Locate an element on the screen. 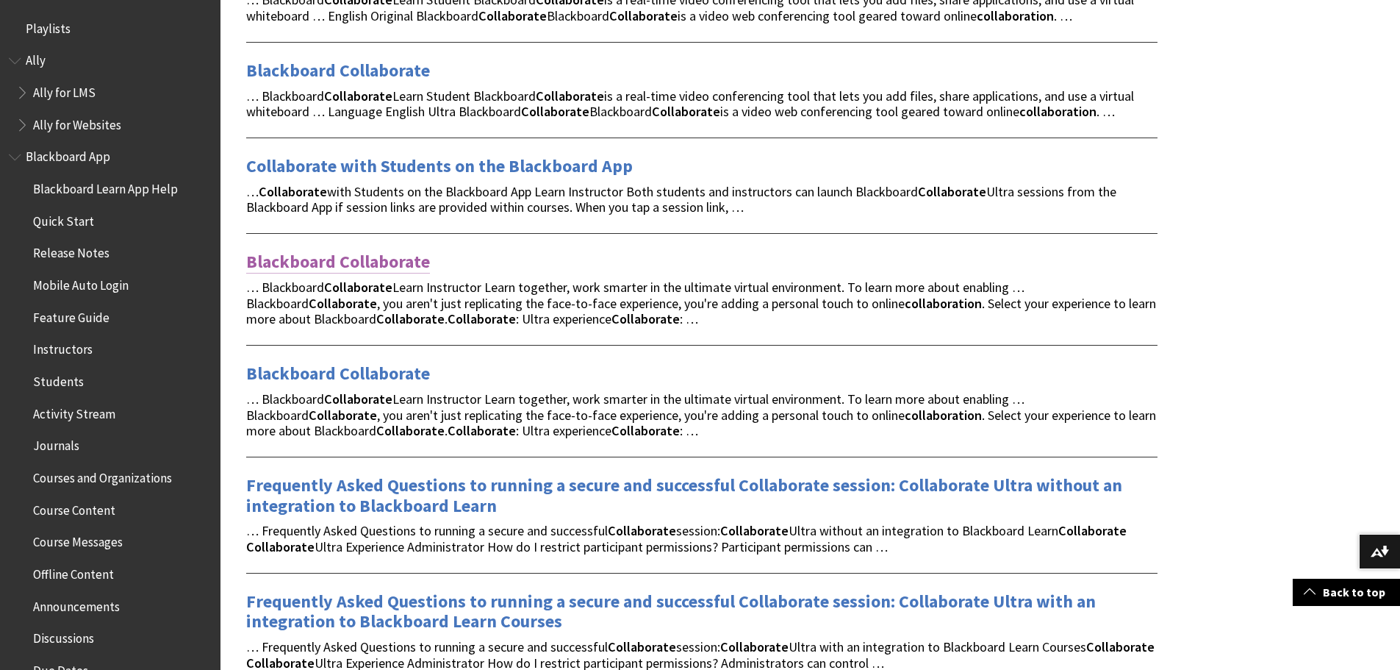 Image resolution: width=1400 pixels, height=670 pixels. span: Mobile Auto Login is located at coordinates (81, 282).